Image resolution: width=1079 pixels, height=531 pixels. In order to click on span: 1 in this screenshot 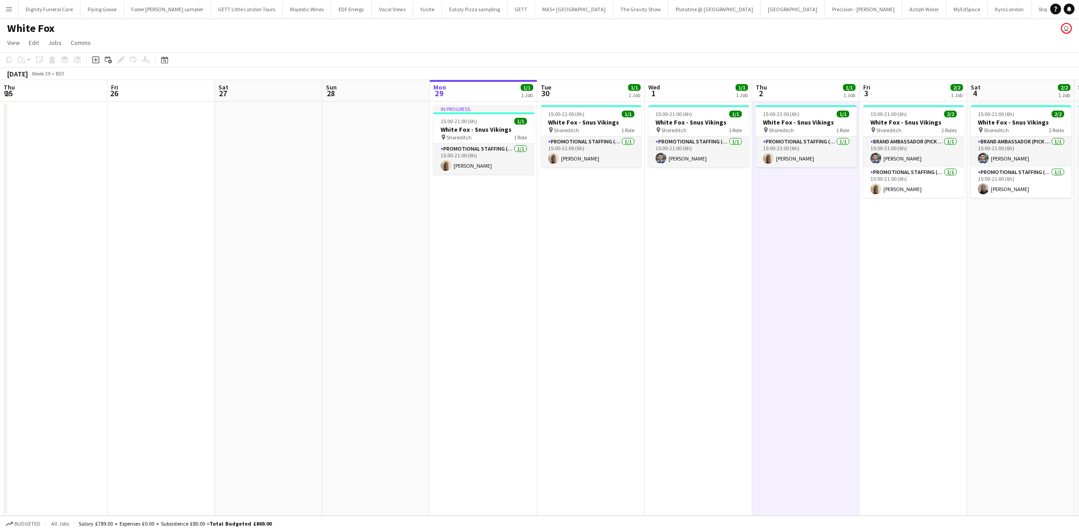, I will do `click(653, 93)`.